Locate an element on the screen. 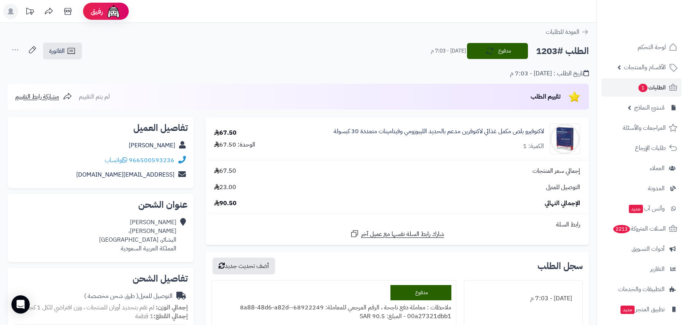  h2: الطلب #1203 is located at coordinates (562, 51).